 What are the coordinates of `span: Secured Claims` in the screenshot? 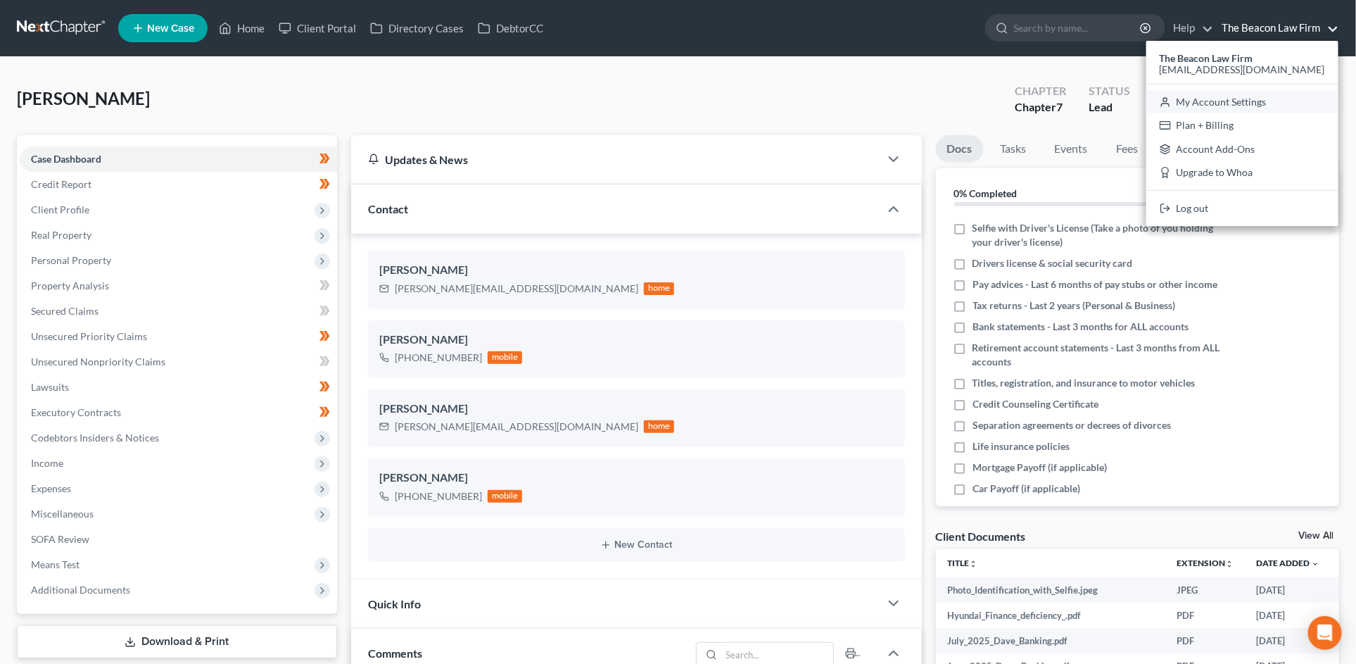 It's located at (65, 310).